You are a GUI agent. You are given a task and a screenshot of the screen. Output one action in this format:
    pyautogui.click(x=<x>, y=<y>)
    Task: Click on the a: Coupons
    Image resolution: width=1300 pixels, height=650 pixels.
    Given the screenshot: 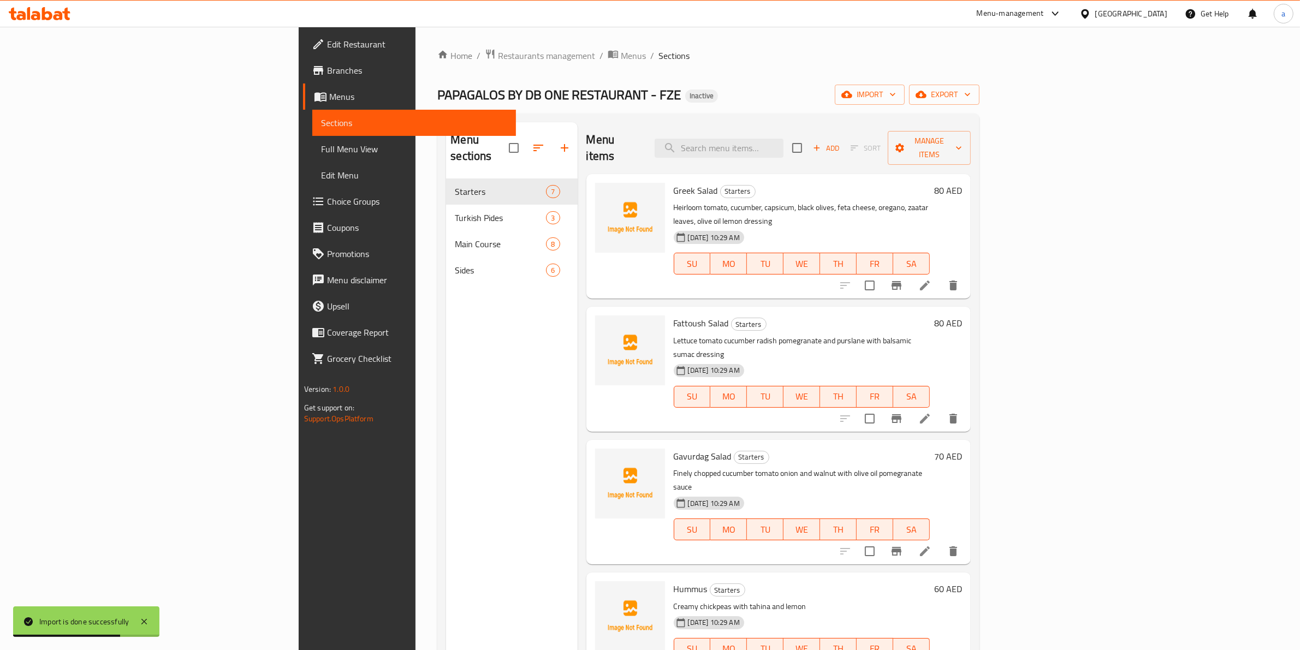 What is the action you would take?
    pyautogui.click(x=409, y=228)
    